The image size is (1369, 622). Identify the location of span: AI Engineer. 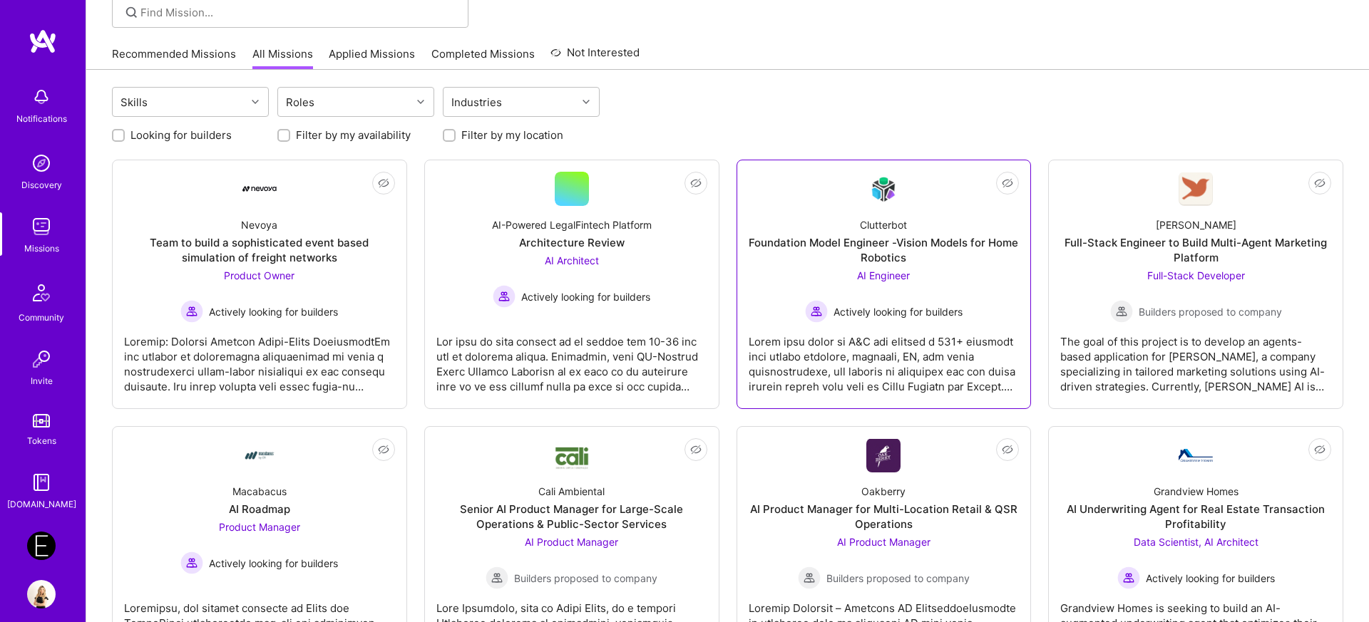
(883, 275).